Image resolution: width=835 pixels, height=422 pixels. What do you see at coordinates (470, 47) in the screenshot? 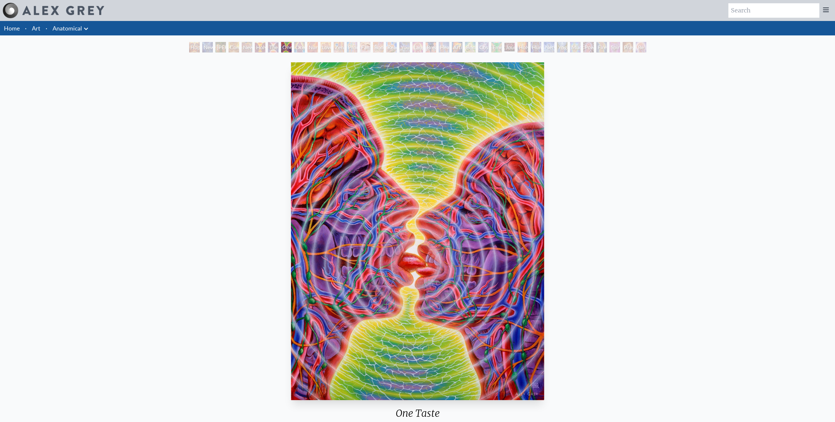
I see `div: Bond` at bounding box center [470, 47].